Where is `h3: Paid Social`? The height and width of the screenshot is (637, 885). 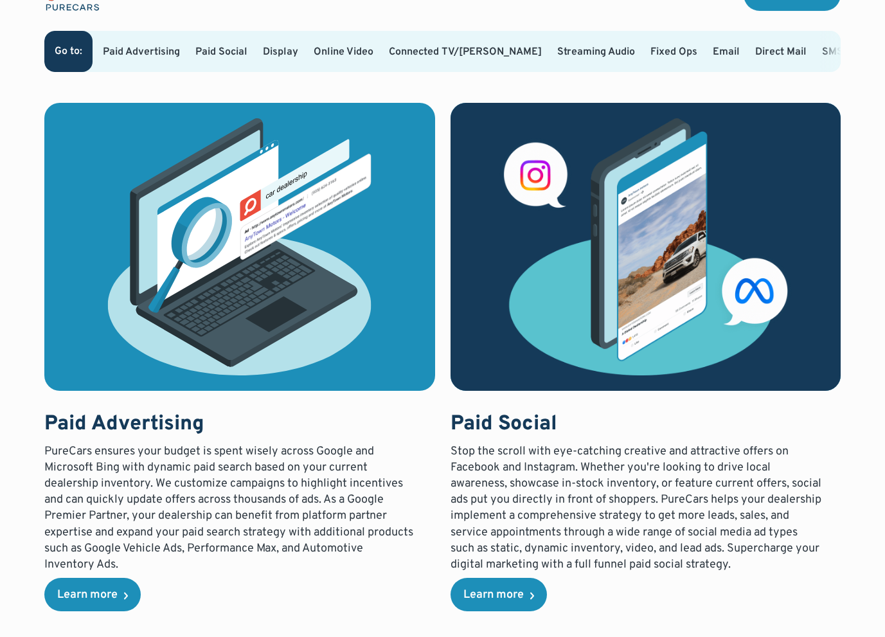
h3: Paid Social is located at coordinates (635, 425).